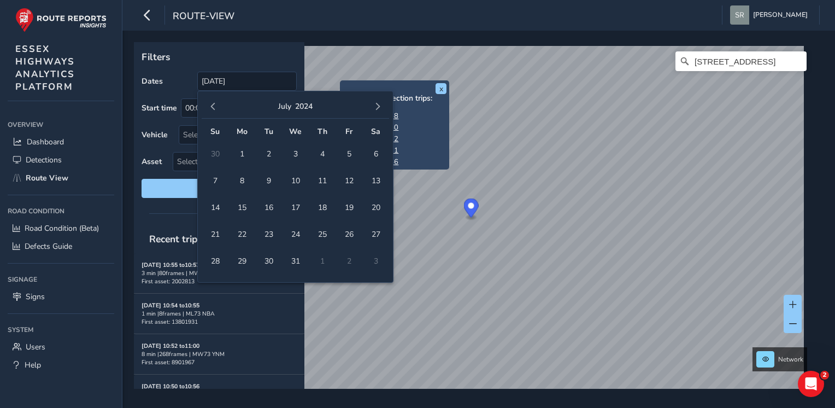 Image resolution: width=835 pixels, height=408 pixels. I want to click on div: 8 min | 268 frames | MW73 YNM, so click(219, 353).